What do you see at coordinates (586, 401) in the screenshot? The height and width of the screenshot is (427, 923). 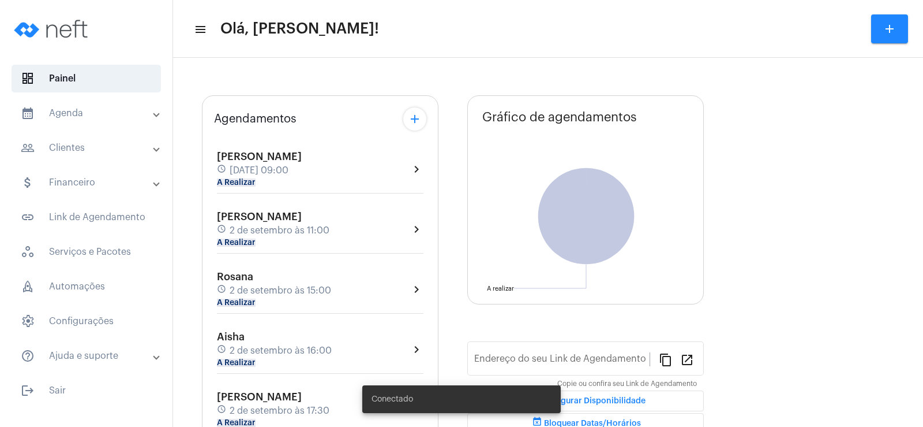 I see `span: Configurar Disponibilidade` at bounding box center [586, 401].